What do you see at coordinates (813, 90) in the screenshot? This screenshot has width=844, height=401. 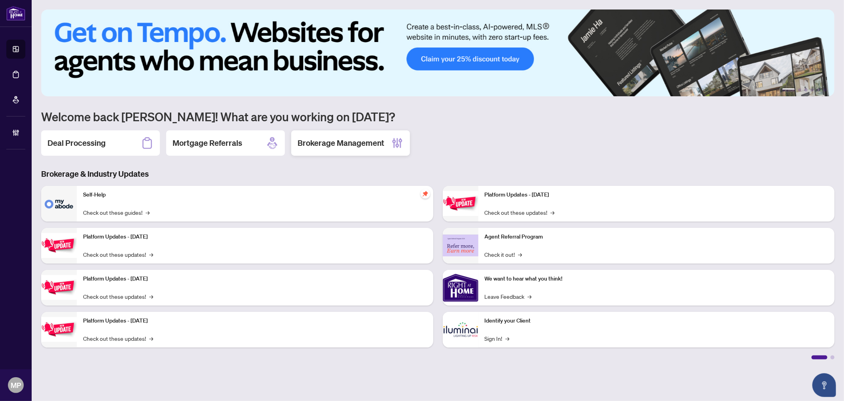 I see `button: 4` at bounding box center [813, 90].